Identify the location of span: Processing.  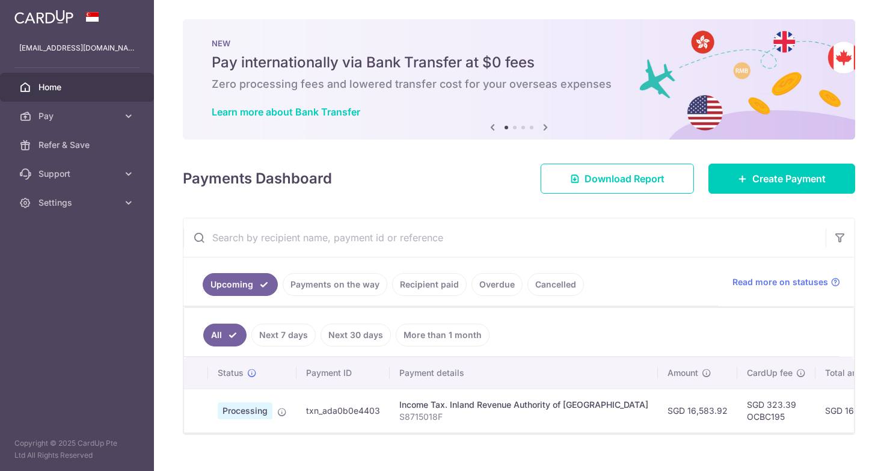
(245, 411).